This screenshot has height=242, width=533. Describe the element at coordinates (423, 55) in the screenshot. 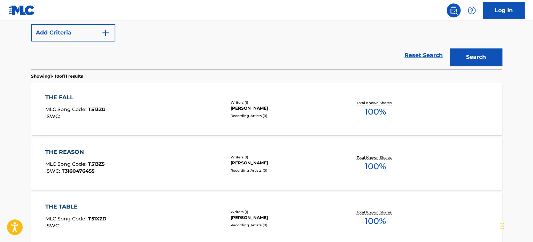

I see `a: Reset Search` at that location.